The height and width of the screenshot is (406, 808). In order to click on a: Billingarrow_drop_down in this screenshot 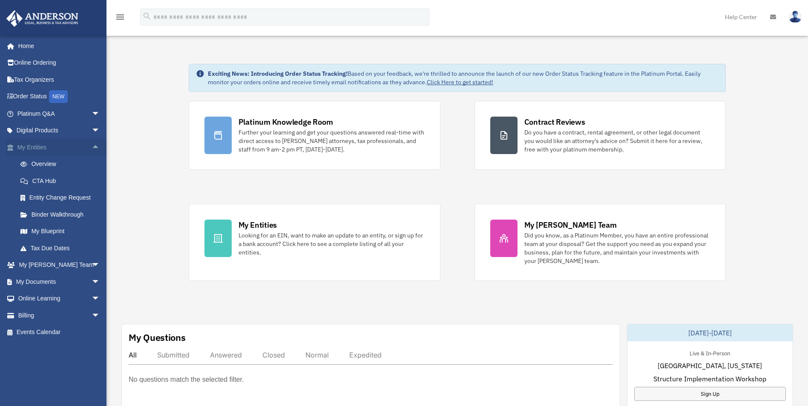, I will do `click(59, 316)`.